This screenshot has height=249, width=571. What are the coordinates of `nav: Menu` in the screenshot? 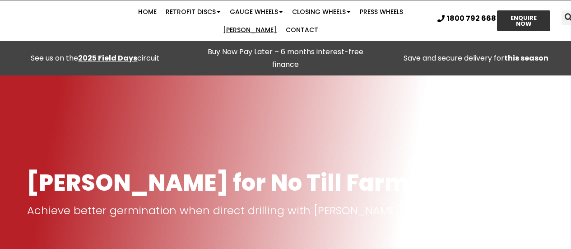 It's located at (270, 21).